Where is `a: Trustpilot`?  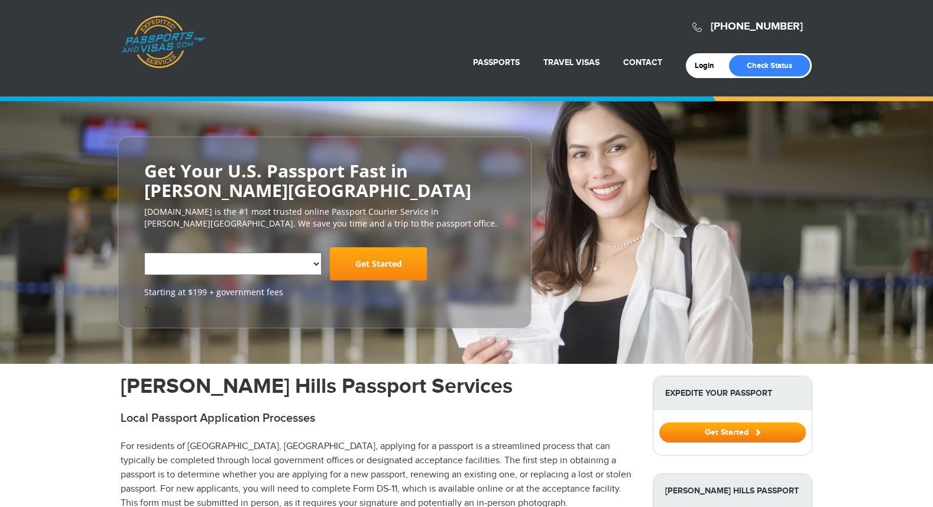 a: Trustpilot is located at coordinates (163, 309).